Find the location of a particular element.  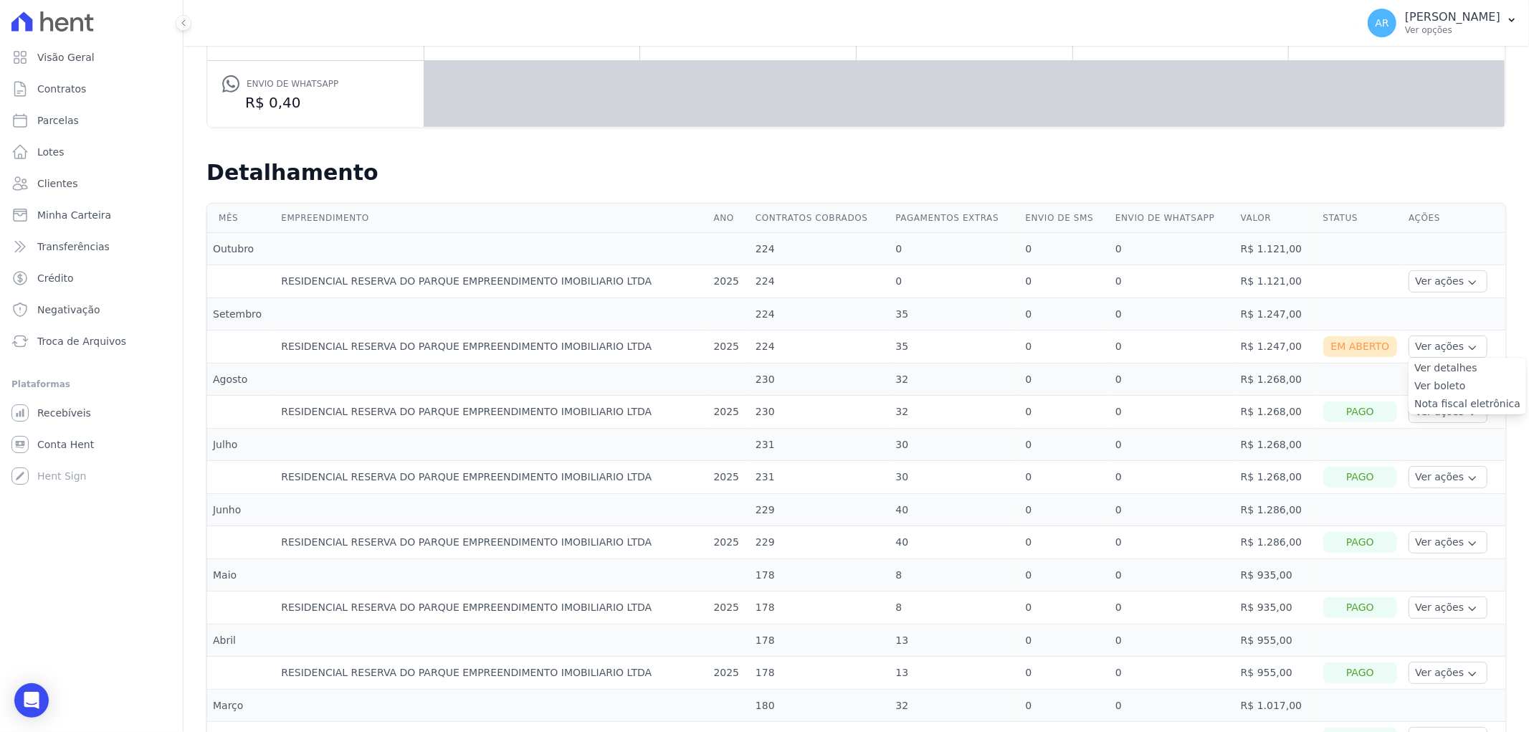

div: Em Aberto is located at coordinates (1361, 346).